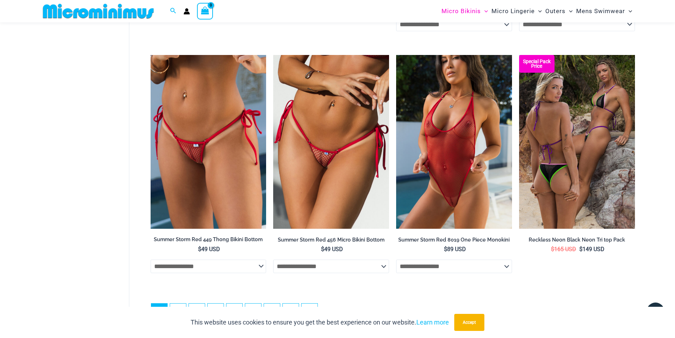  What do you see at coordinates (331, 142) in the screenshot?
I see `a: Summer Storm Red 456 Micro 02Summer Storm Red 456 Micro 03Summer Storm Red 456 Micro 03` at bounding box center [331, 142].